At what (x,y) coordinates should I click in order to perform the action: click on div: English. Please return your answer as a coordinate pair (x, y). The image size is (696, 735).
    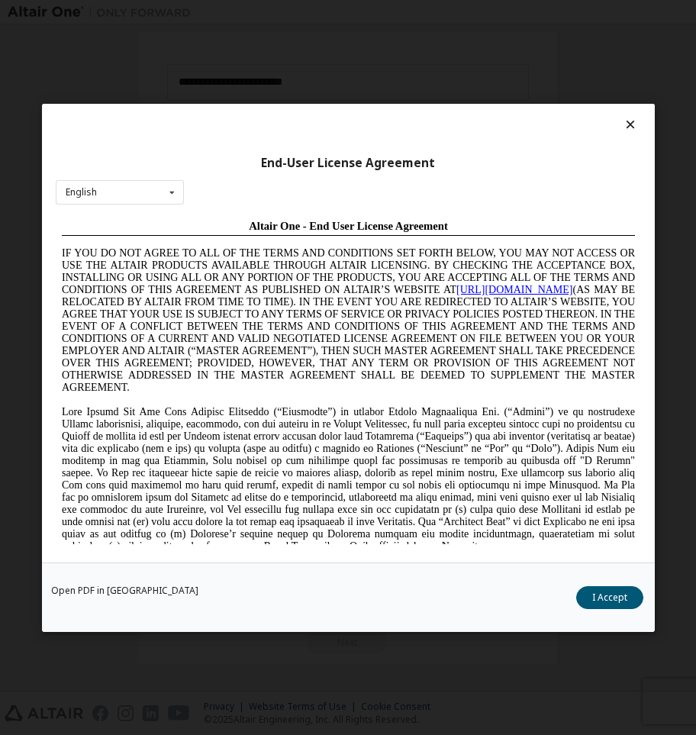
    Looking at the image, I should click on (81, 192).